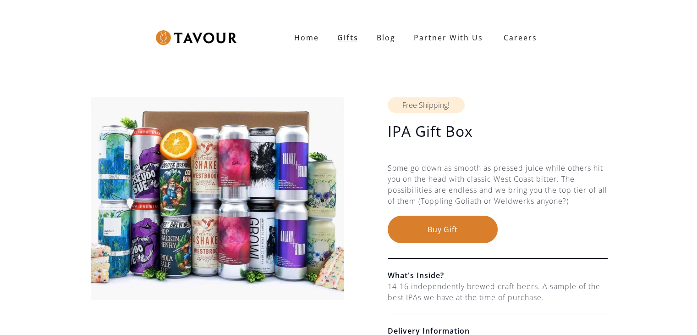 Image resolution: width=697 pixels, height=335 pixels. Describe the element at coordinates (520, 38) in the screenshot. I see `strong: Careers` at that location.